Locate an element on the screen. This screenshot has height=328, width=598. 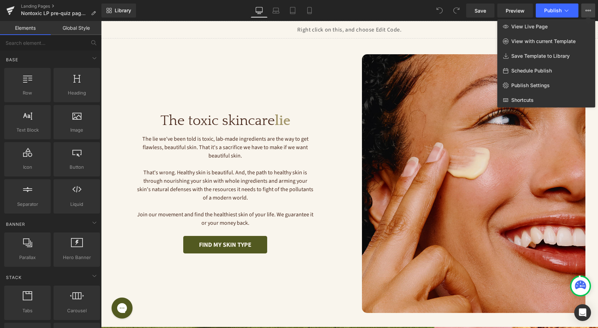
span: Liquid is located at coordinates (77, 204).